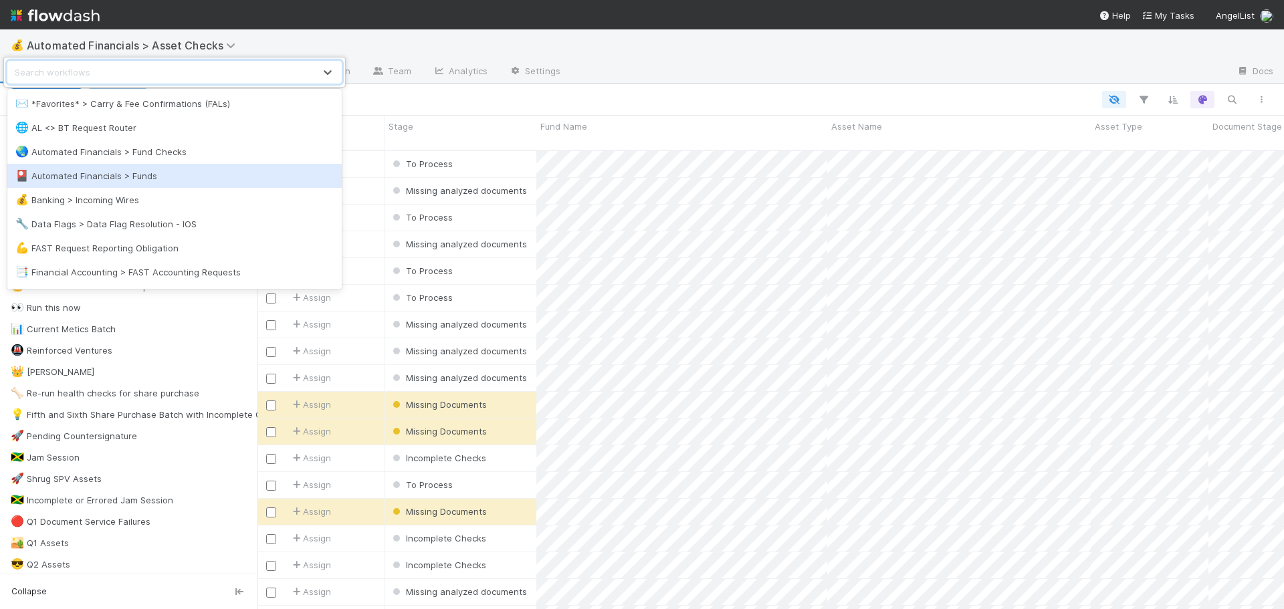 This screenshot has width=1284, height=609. Describe the element at coordinates (174, 128) in the screenshot. I see `div: AL <> BT Request Router` at that location.